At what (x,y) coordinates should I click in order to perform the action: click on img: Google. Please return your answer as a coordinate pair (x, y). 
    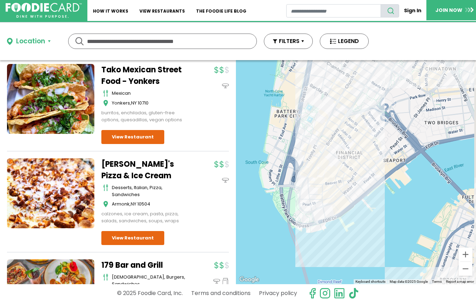
    Looking at the image, I should click on (249, 280).